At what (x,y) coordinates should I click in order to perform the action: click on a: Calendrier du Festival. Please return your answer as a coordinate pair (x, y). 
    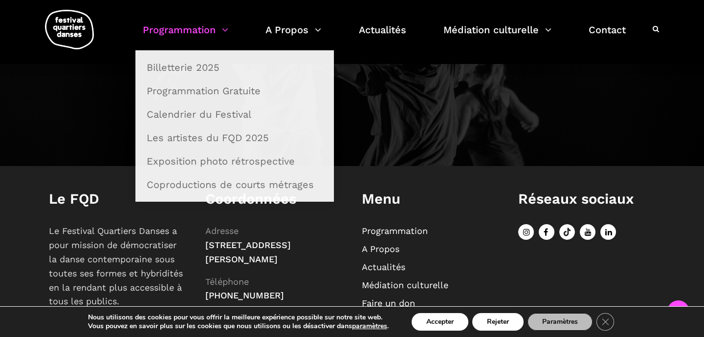
    Looking at the image, I should click on (235, 114).